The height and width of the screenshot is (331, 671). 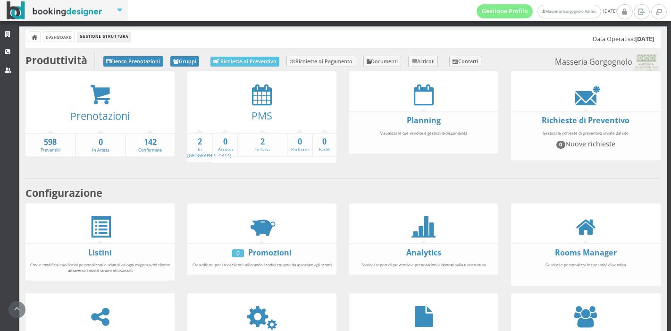 I want to click on a: 142Confermate, so click(x=150, y=145).